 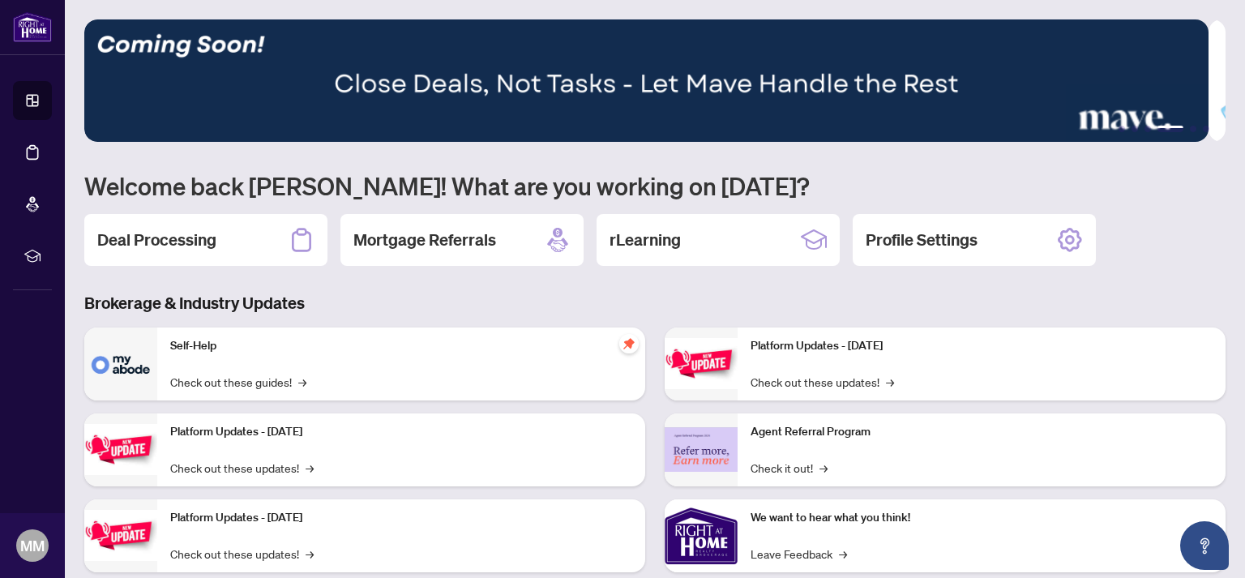 I want to click on h2: Mortgage Referrals, so click(x=425, y=240).